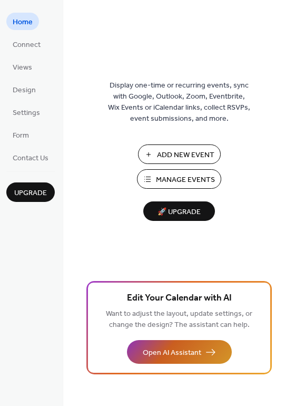  Describe the element at coordinates (24, 89) in the screenshot. I see `a: Design` at that location.